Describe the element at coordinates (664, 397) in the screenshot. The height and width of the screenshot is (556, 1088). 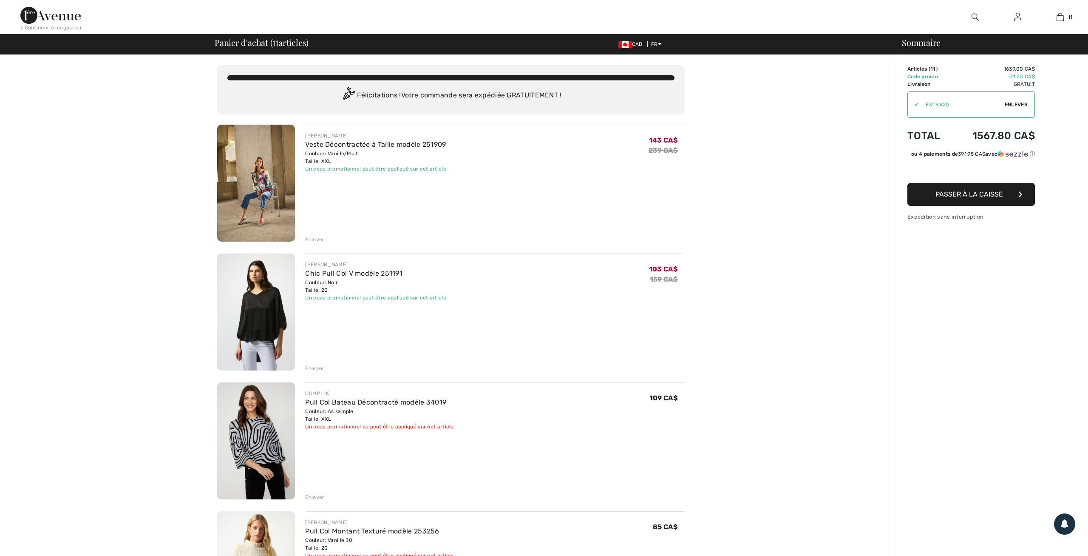
I see `span: 109 CA$` at that location.